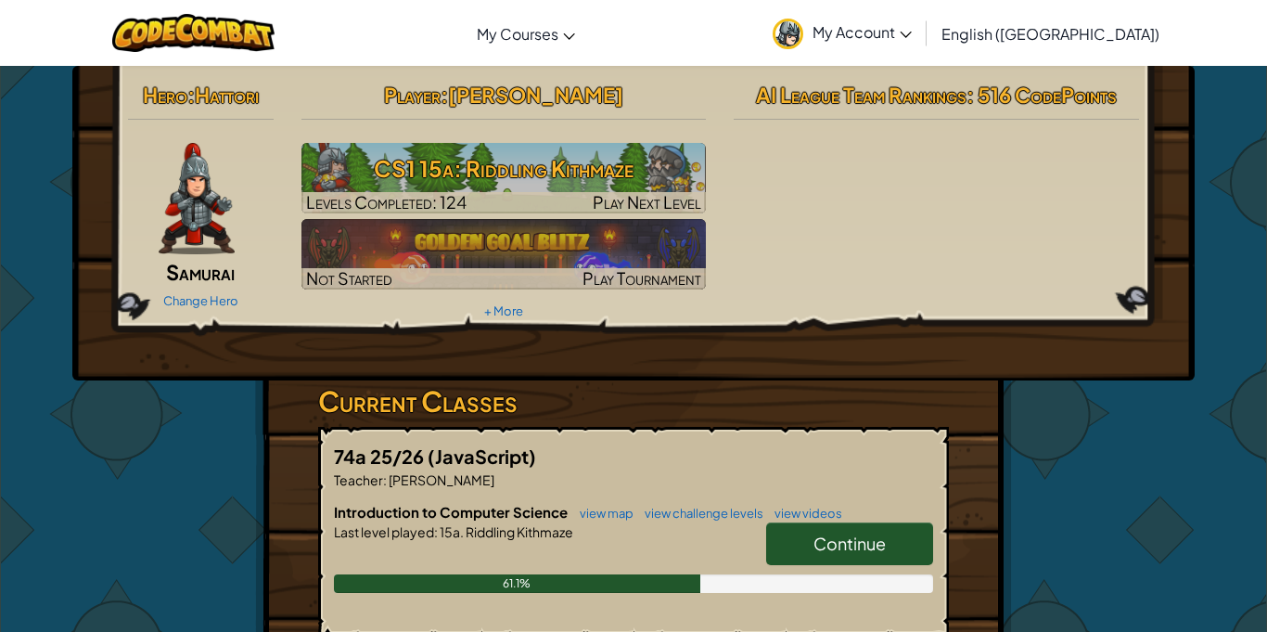 The width and height of the screenshot is (1267, 632). I want to click on span: : 516 CodePoints, so click(1042, 95).